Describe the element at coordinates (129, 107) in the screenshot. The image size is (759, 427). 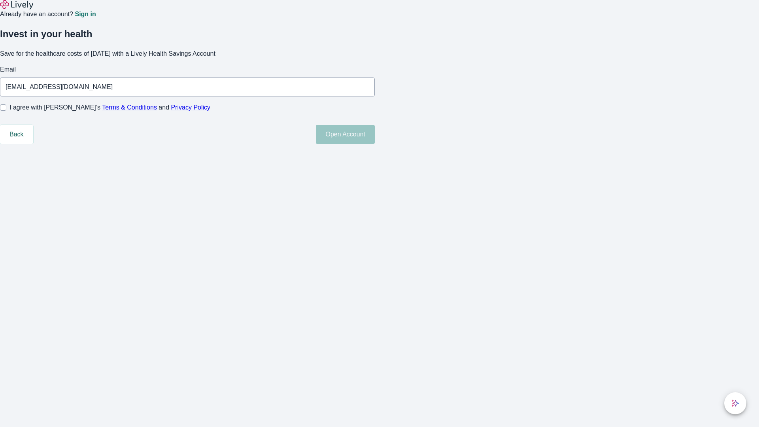
I see `a: Terms & Conditions` at that location.